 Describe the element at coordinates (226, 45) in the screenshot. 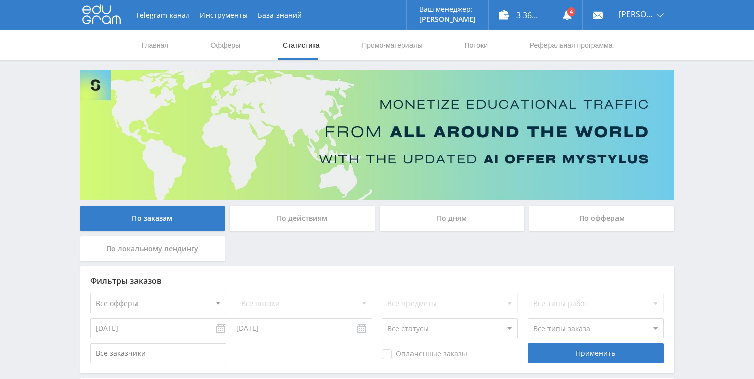

I see `a: Офферы` at that location.